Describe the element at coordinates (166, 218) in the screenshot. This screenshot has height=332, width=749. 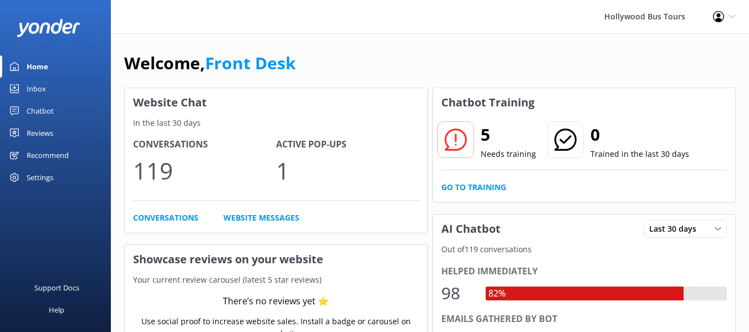
I see `a: Conversations` at that location.